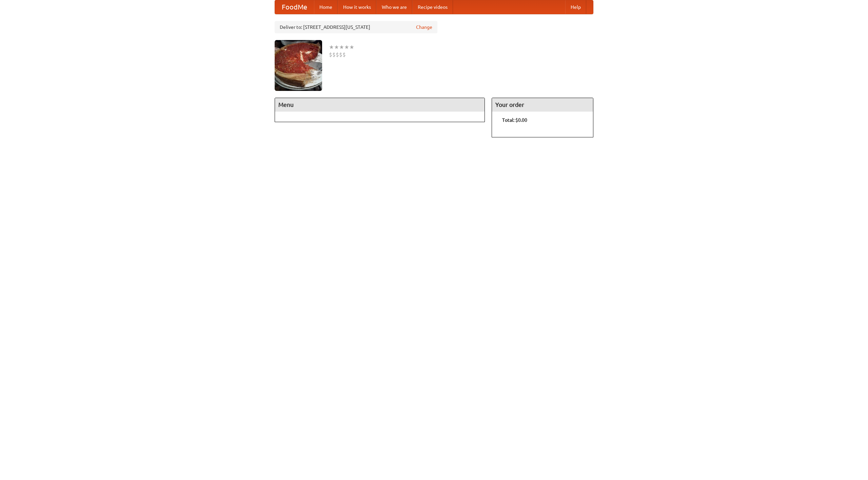 The image size is (868, 480). Describe the element at coordinates (424, 27) in the screenshot. I see `a: Change` at that location.